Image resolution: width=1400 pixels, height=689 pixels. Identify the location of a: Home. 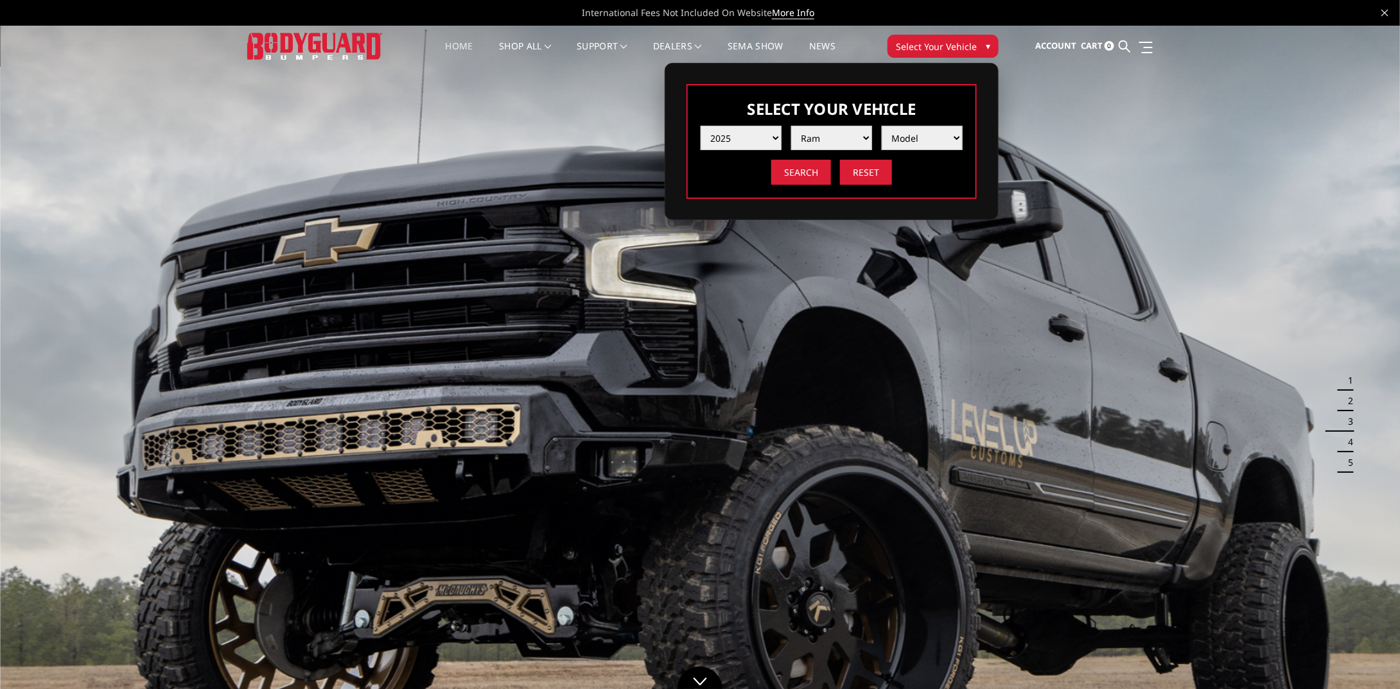
(459, 54).